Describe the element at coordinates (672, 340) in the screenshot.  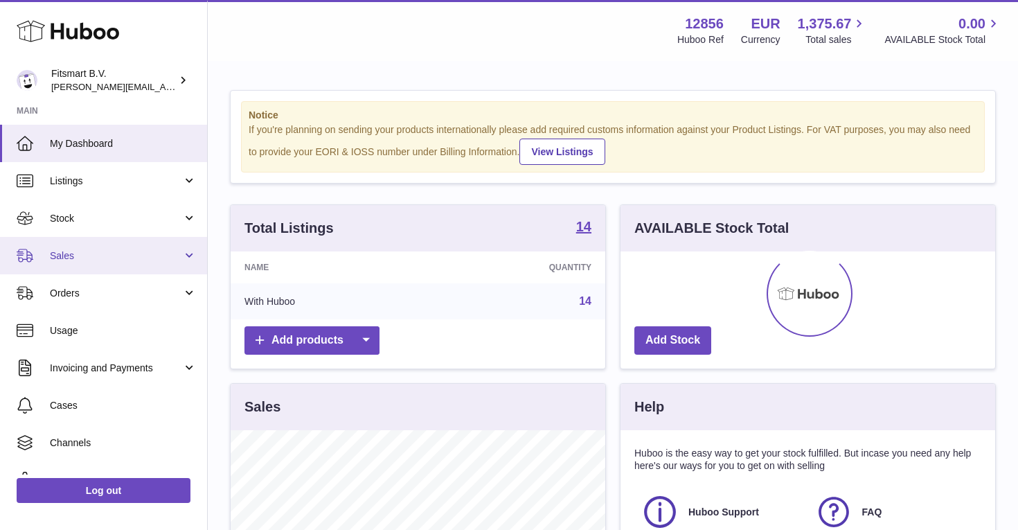
I see `a: Add Stock` at that location.